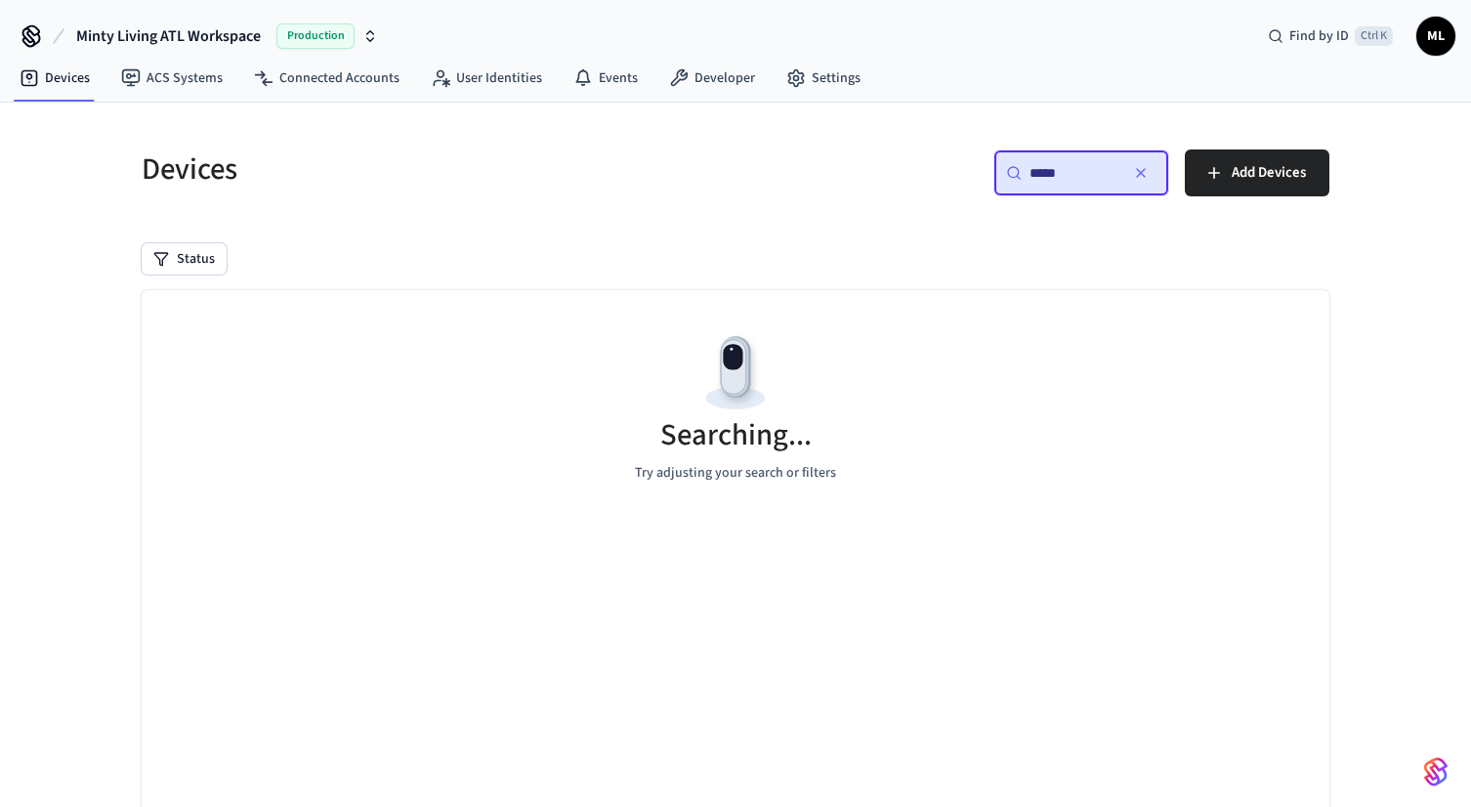 The height and width of the screenshot is (807, 1471). I want to click on a: User Identities, so click(486, 78).